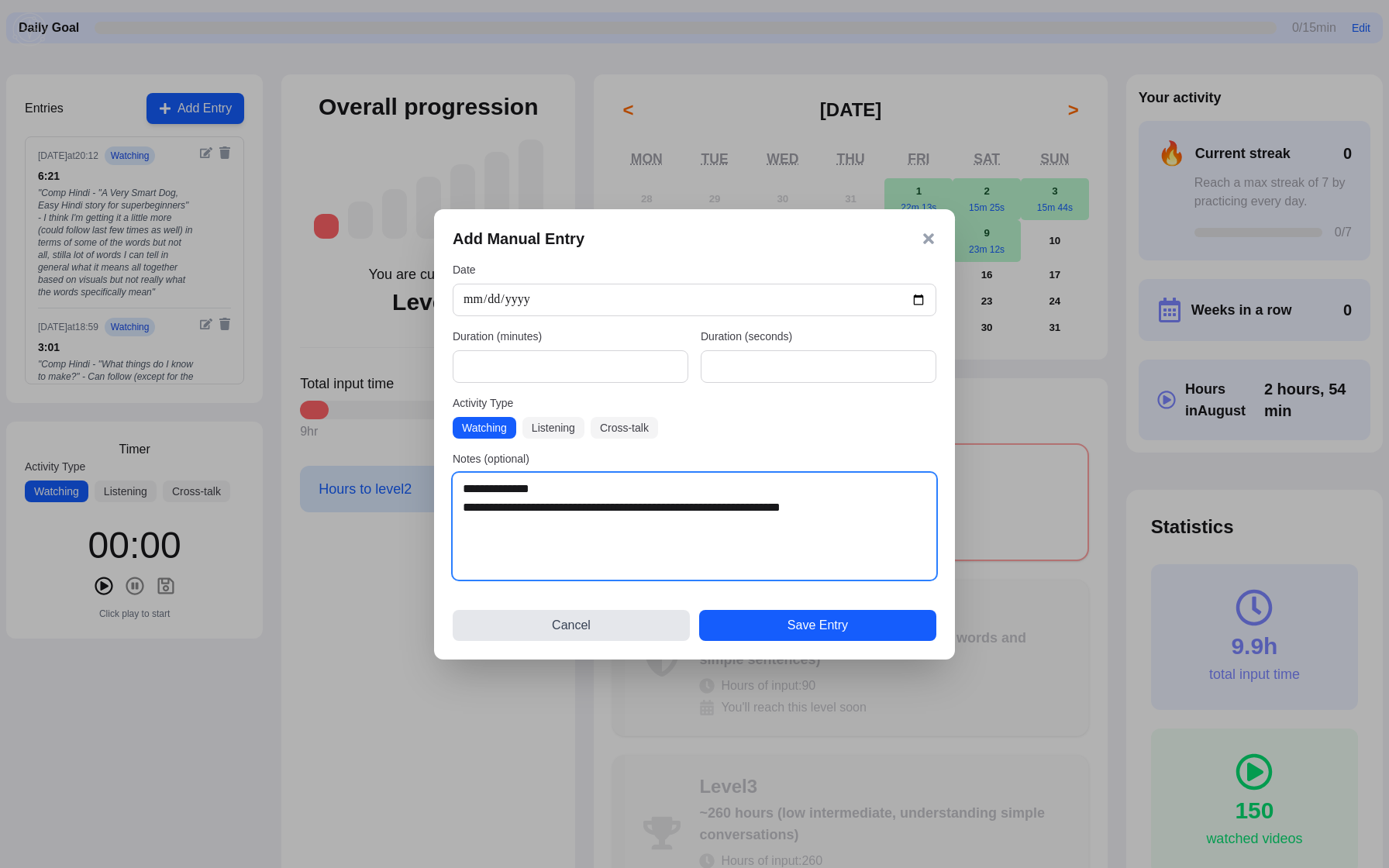 The image size is (1389, 868). I want to click on button: Cross-talk, so click(624, 428).